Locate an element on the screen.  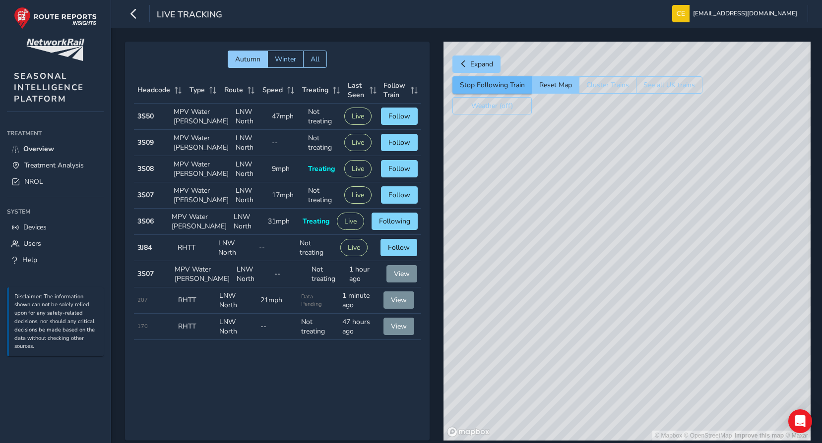
td: 17mph is located at coordinates (286, 195).